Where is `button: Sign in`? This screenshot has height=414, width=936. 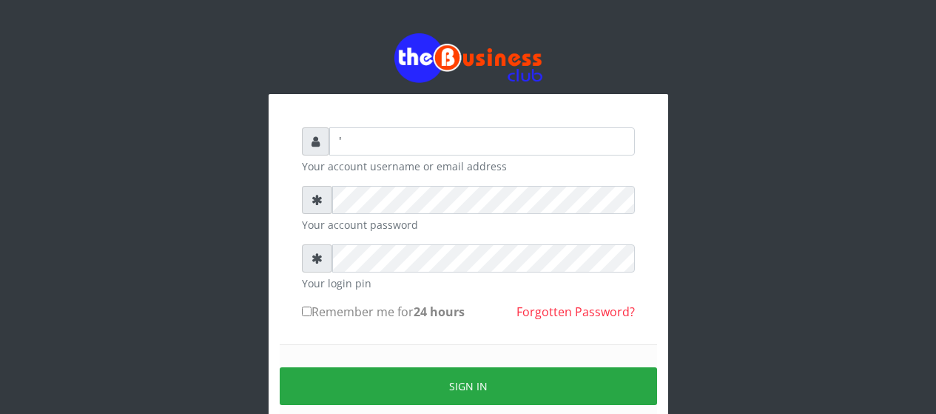
button: Sign in is located at coordinates (469, 386).